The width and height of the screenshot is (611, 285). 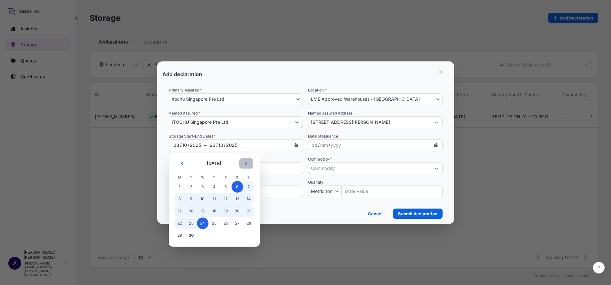 I want to click on table: September 2025, so click(x=214, y=208).